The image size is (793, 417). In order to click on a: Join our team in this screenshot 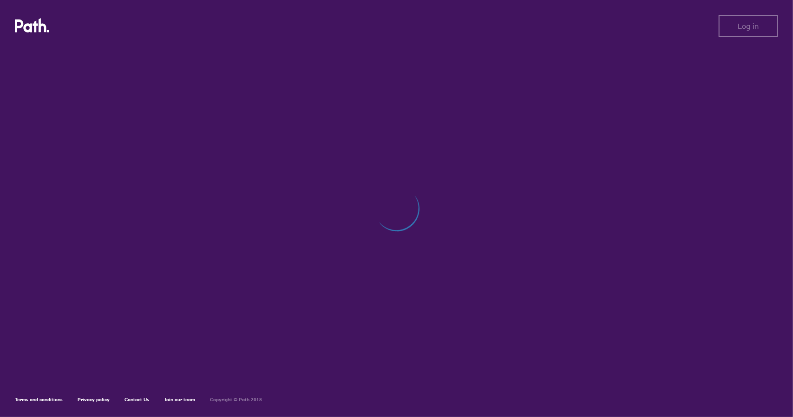, I will do `click(179, 400)`.